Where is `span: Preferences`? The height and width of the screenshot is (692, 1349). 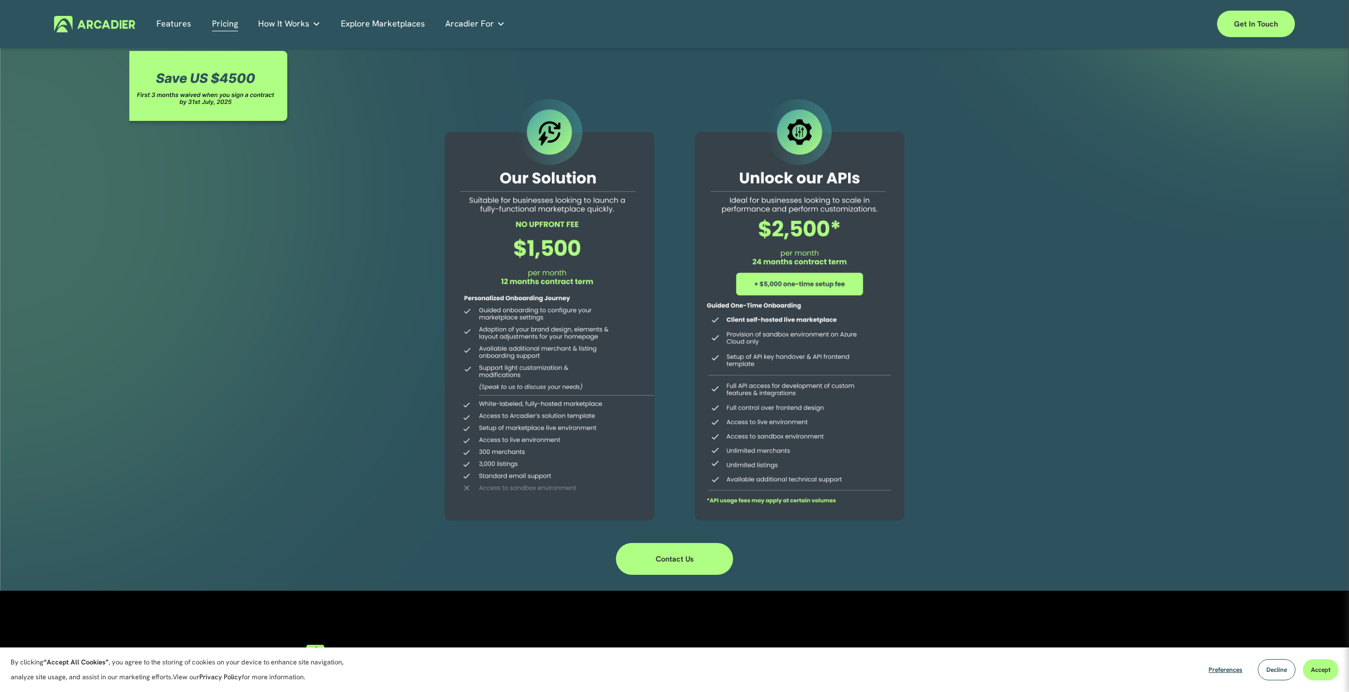 span: Preferences is located at coordinates (1226, 670).